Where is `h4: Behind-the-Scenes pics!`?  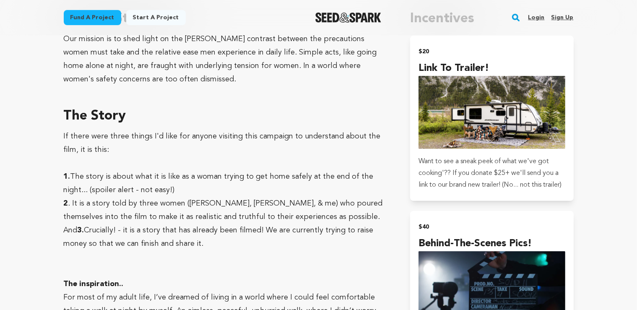 h4: Behind-the-Scenes pics! is located at coordinates (491, 243).